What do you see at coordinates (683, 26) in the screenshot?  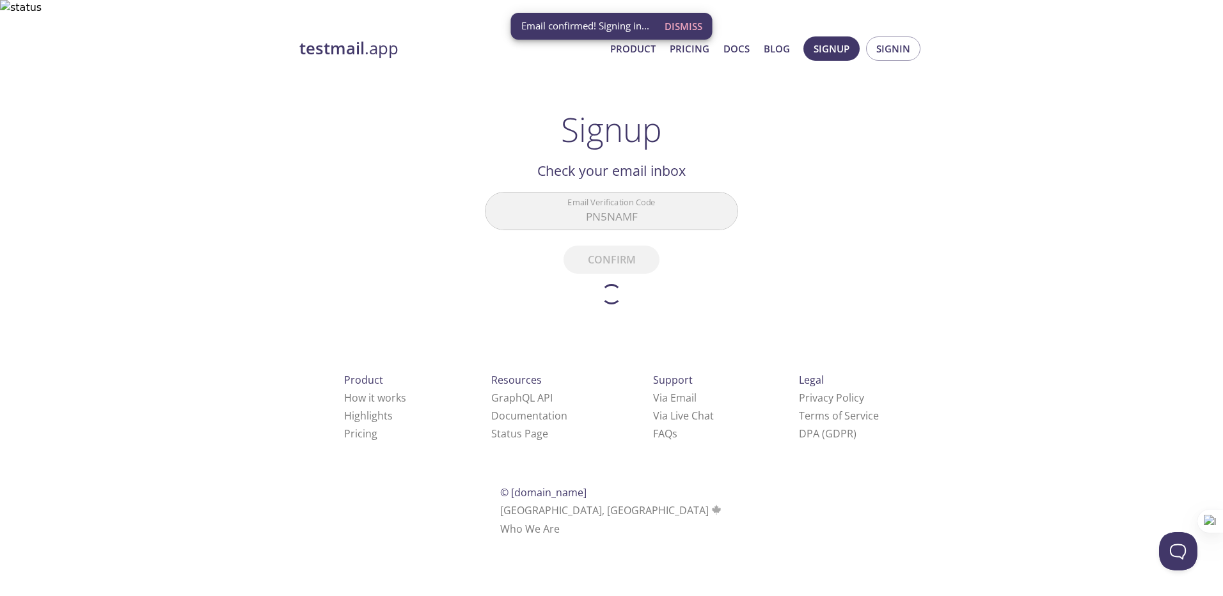 I see `button: Dismiss` at bounding box center [683, 26].